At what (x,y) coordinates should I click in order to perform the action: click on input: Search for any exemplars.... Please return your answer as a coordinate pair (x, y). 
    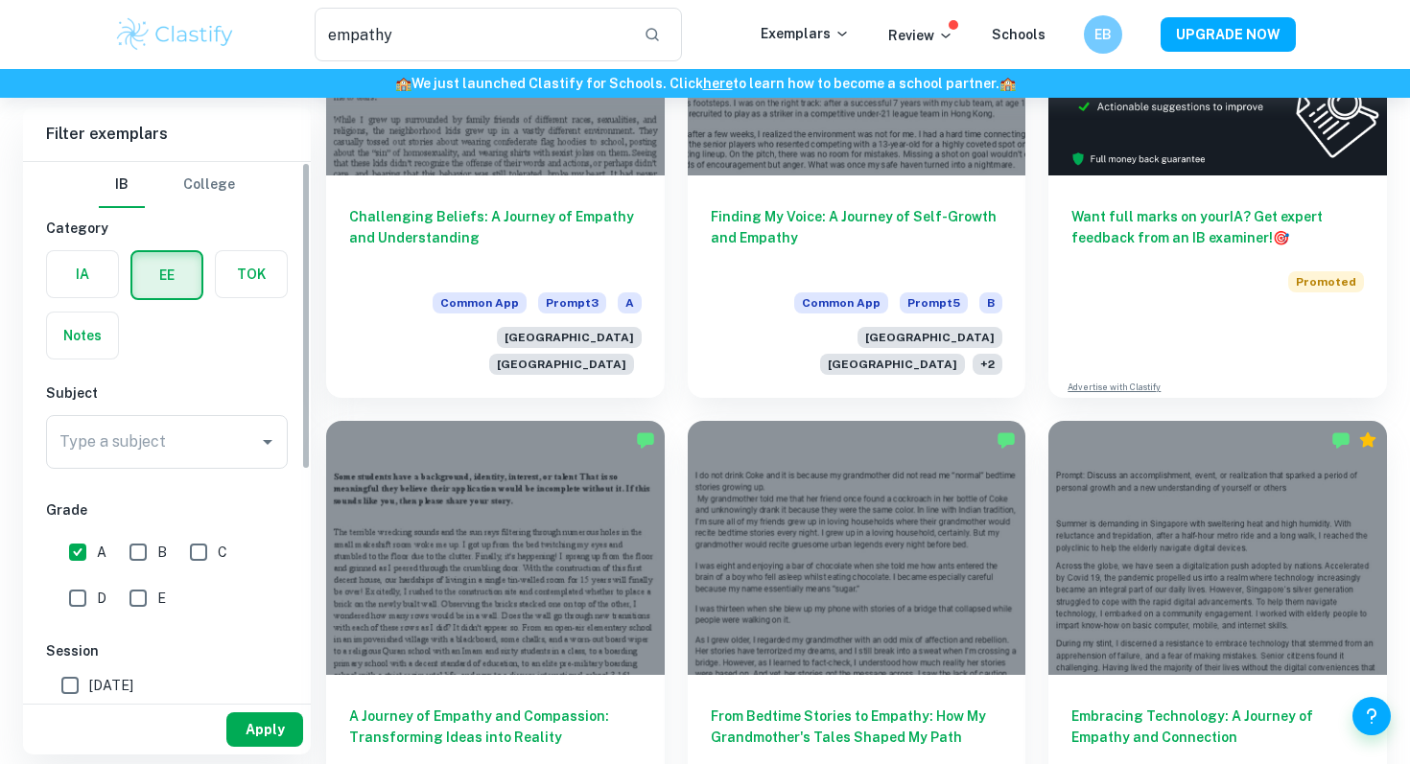
    Looking at the image, I should click on (471, 35).